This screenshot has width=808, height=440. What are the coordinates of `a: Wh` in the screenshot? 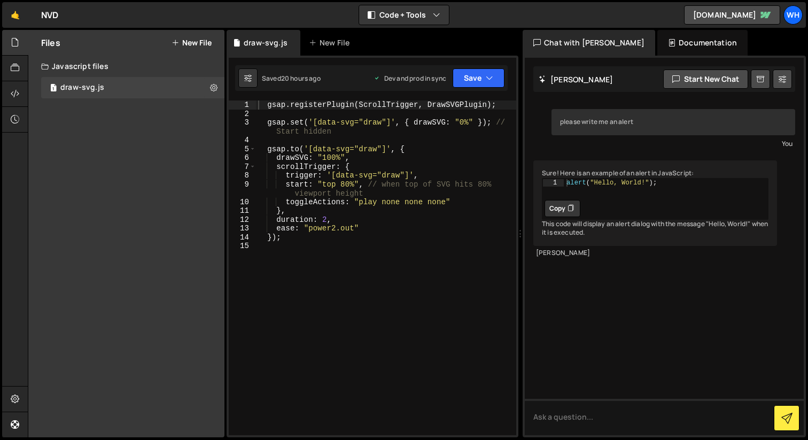 It's located at (793, 15).